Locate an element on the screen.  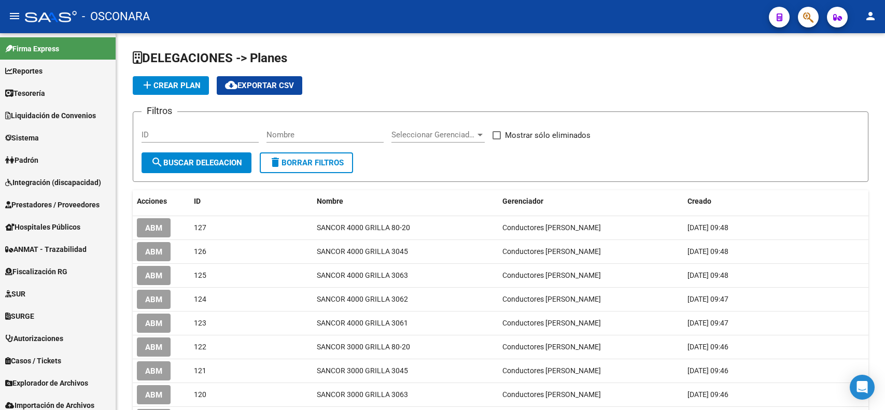
span: Mostrar sólo eliminados is located at coordinates (547, 135).